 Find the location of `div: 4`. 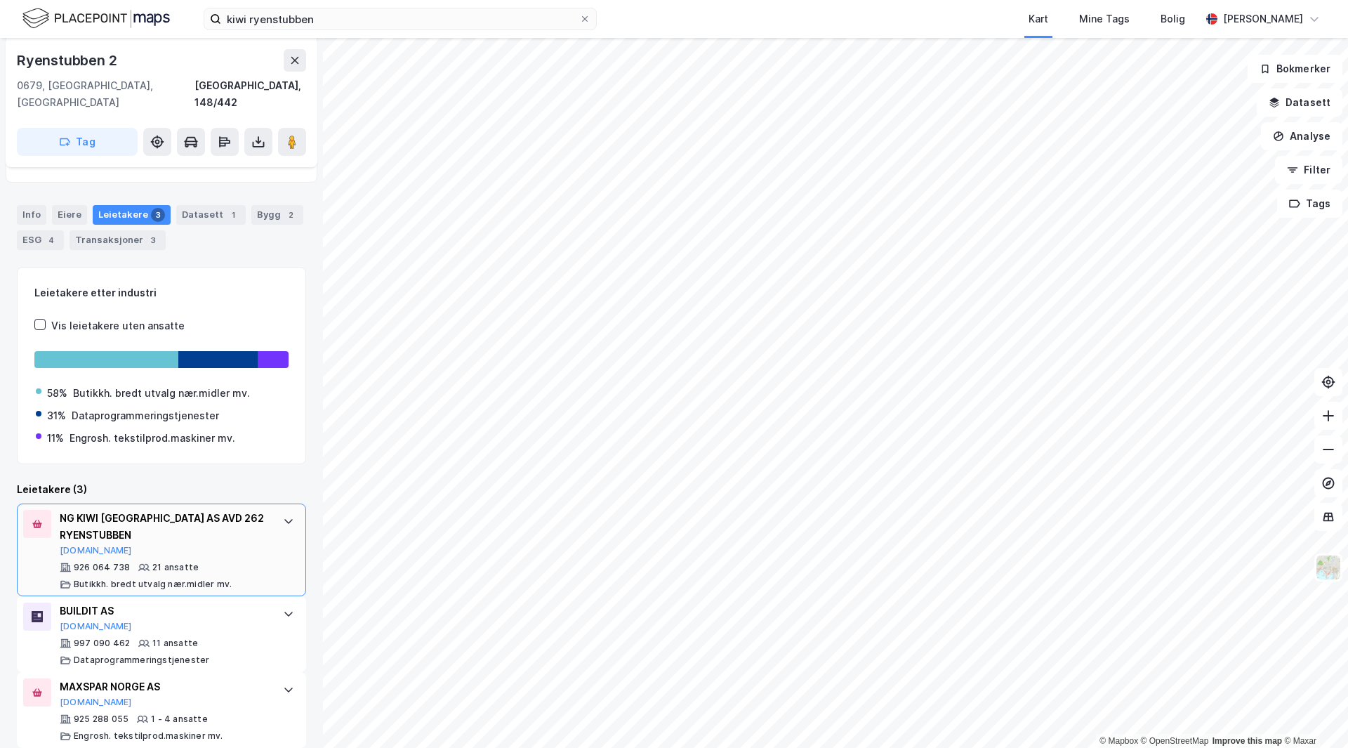

div: 4 is located at coordinates (51, 240).